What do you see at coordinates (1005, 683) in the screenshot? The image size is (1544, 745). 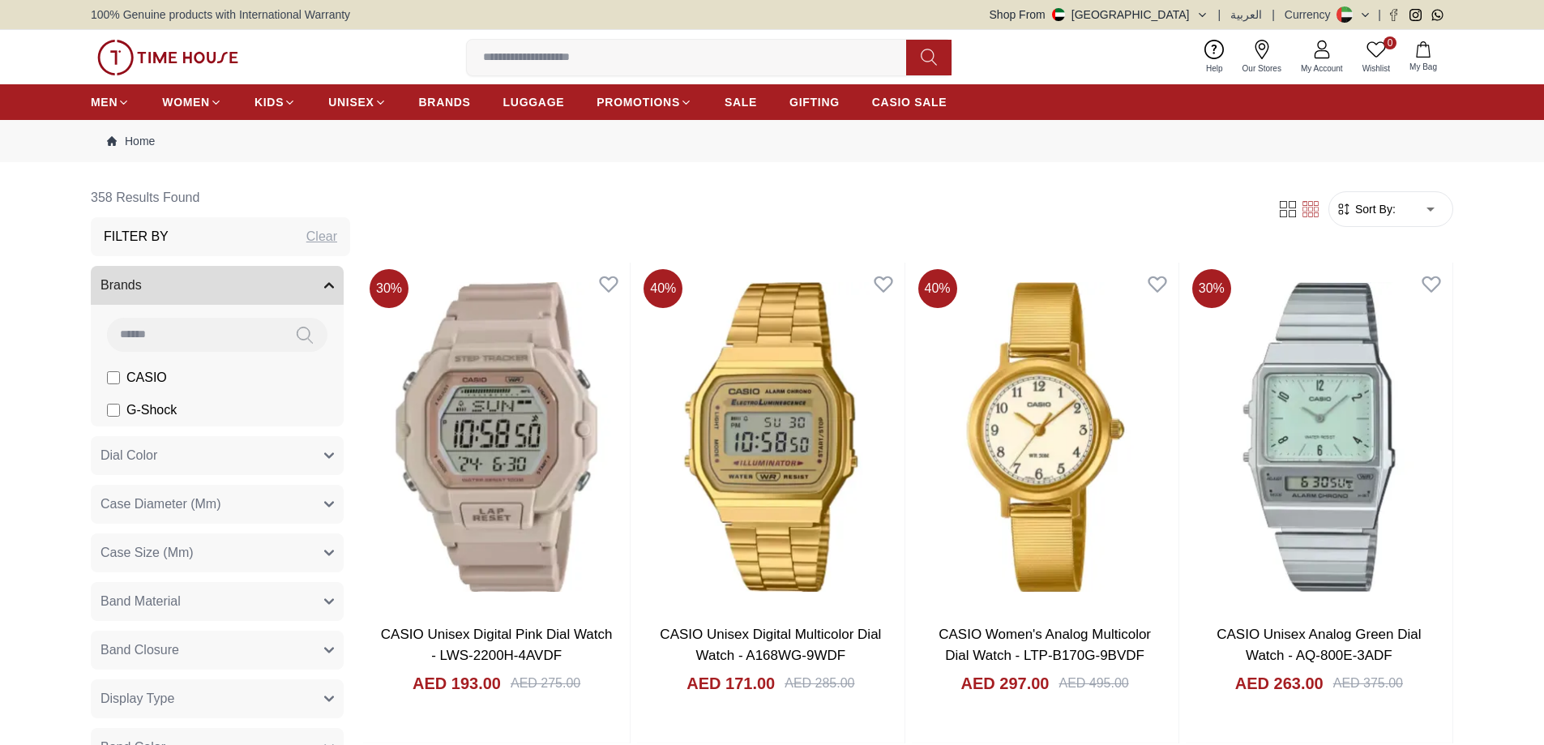 I see `h4: AED 297.00` at bounding box center [1005, 683].